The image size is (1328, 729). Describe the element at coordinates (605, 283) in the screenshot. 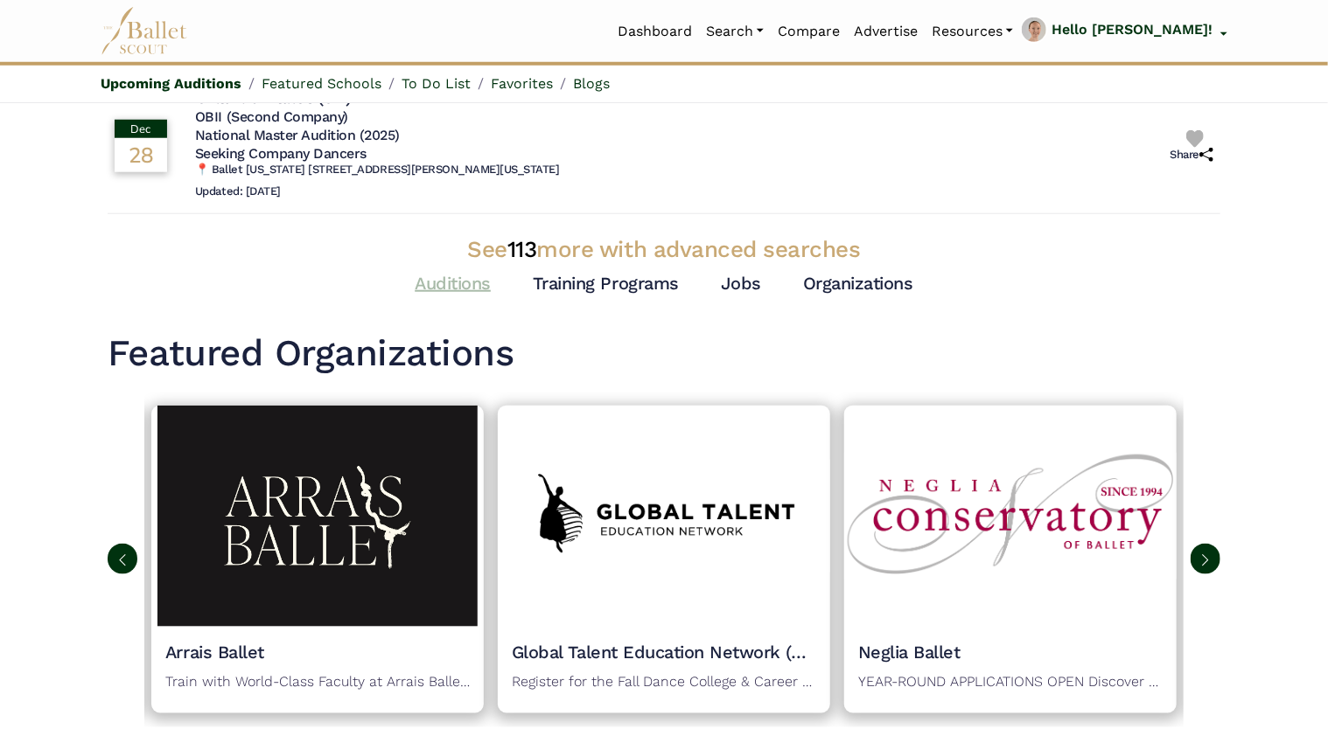

I see `a: Training Programs` at that location.